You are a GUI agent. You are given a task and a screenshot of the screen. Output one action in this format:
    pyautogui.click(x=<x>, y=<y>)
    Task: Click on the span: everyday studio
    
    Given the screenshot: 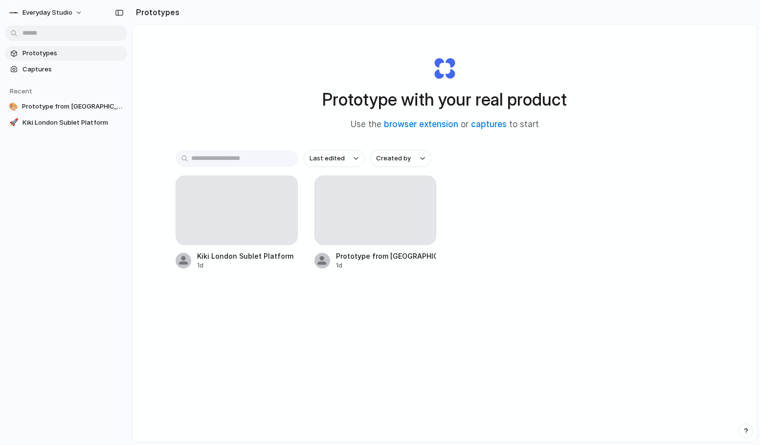 What is the action you would take?
    pyautogui.click(x=47, y=13)
    